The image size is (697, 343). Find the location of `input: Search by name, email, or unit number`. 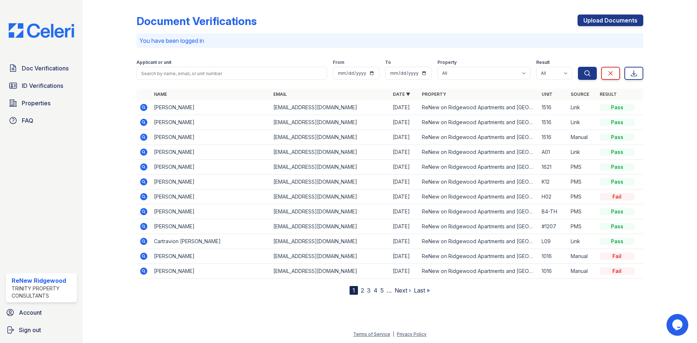

input: Search by name, email, or unit number is located at coordinates (232, 73).